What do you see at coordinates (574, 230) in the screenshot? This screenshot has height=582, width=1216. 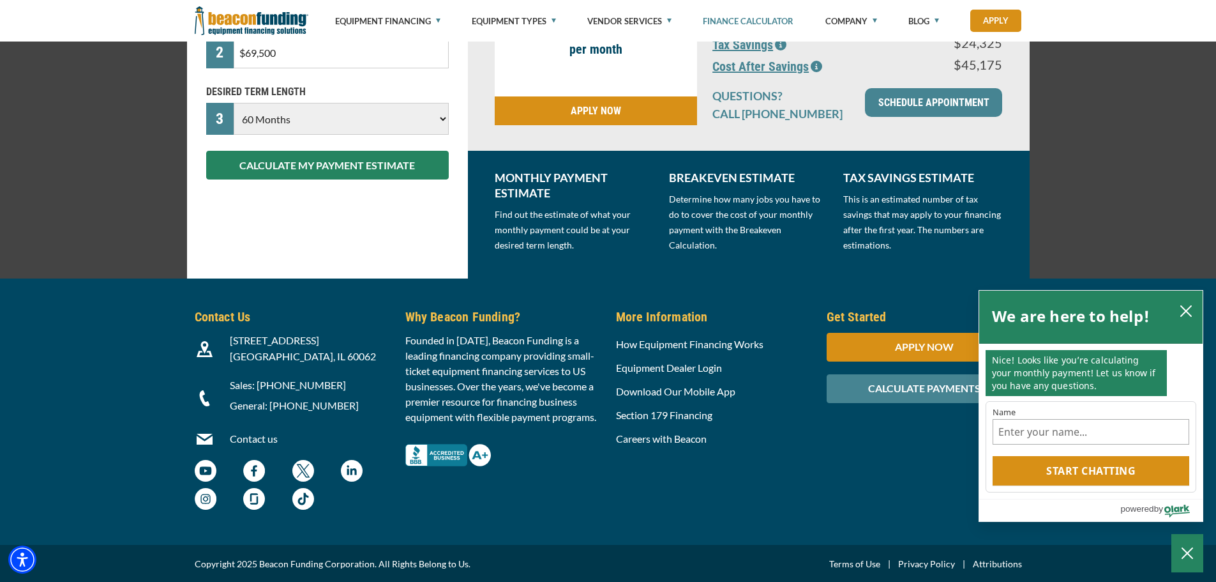 I see `p: Find out the estimate of what your monthly payment could be at your desired term length.` at bounding box center [574, 230].